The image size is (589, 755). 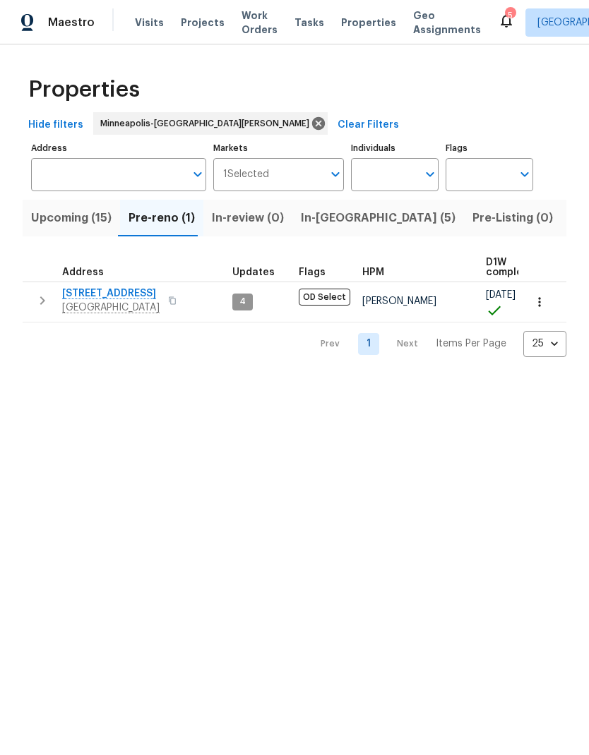 I want to click on span: Flags, so click(x=312, y=272).